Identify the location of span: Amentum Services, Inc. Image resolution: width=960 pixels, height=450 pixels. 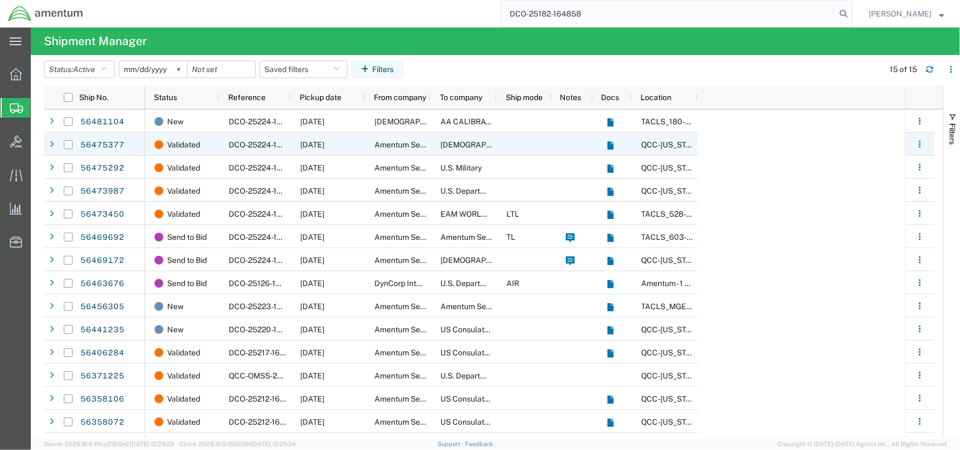
(415, 375).